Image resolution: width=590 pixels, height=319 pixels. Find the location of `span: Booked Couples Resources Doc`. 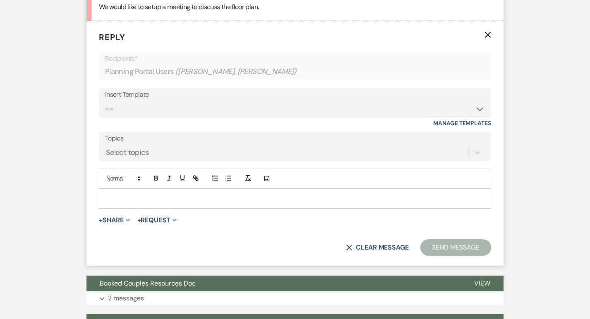

span: Booked Couples Resources Doc is located at coordinates (148, 283).